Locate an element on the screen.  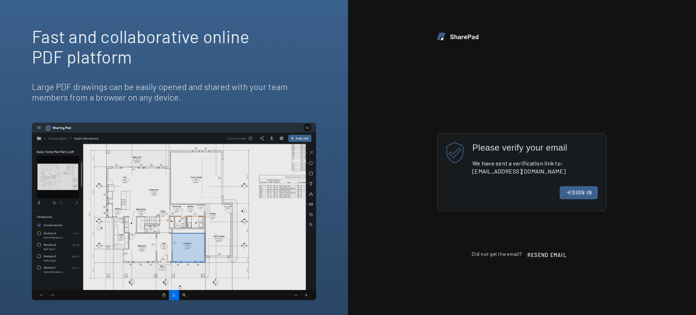
img: verified-user.svg is located at coordinates (455, 153).